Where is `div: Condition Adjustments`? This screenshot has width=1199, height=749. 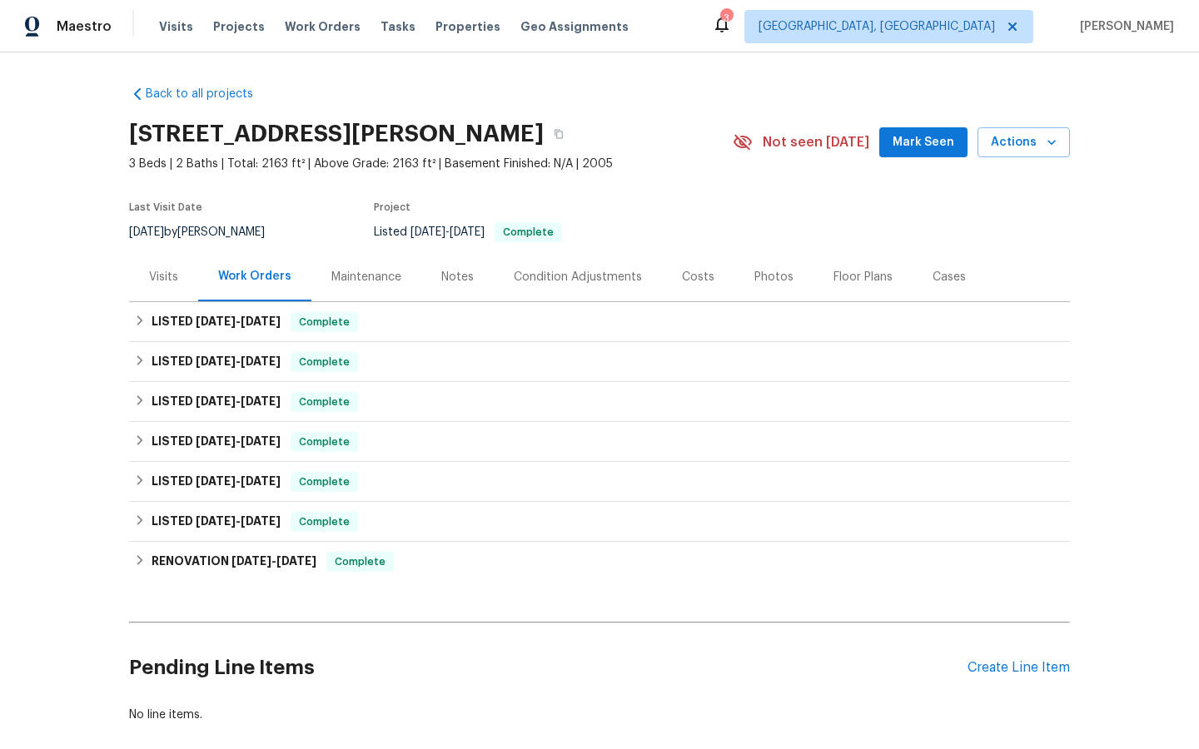
div: Condition Adjustments is located at coordinates (578, 277).